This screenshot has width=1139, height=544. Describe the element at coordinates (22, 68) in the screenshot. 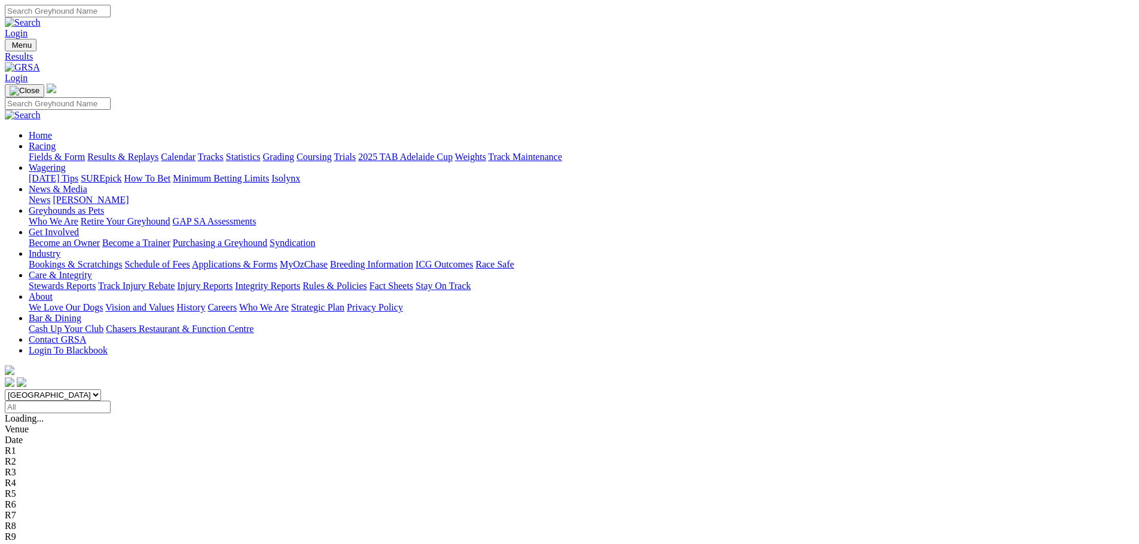

I see `img: GRSA` at that location.